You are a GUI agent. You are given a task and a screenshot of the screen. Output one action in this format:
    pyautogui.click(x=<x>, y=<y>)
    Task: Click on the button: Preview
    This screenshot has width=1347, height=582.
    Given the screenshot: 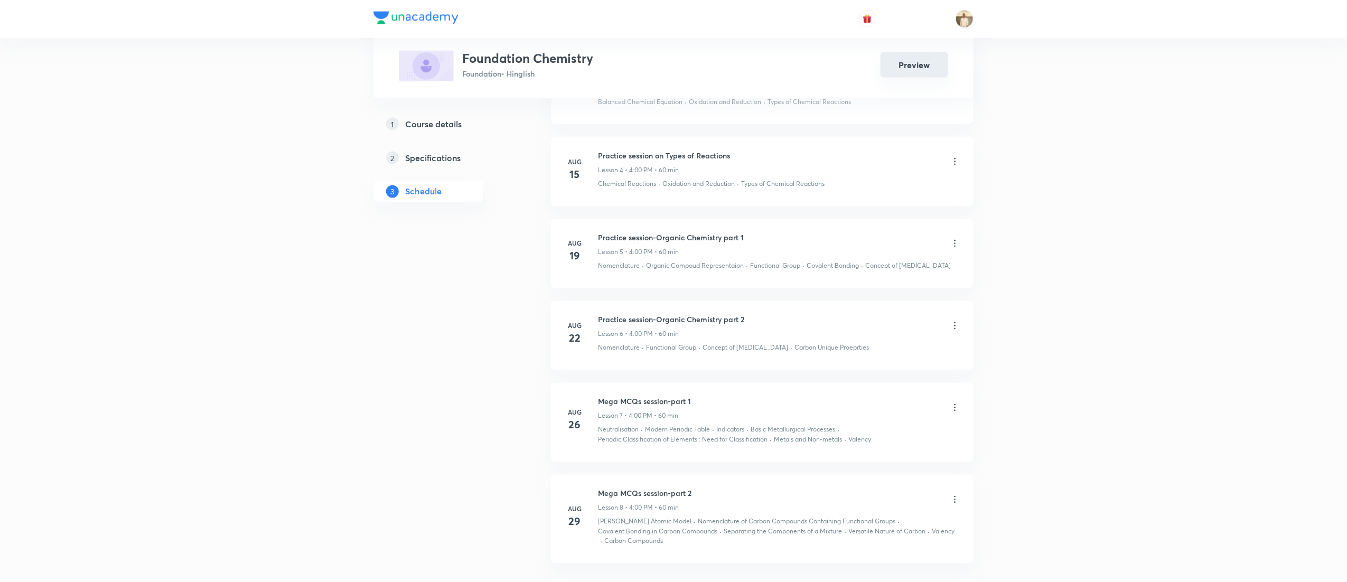 What is the action you would take?
    pyautogui.click(x=914, y=65)
    